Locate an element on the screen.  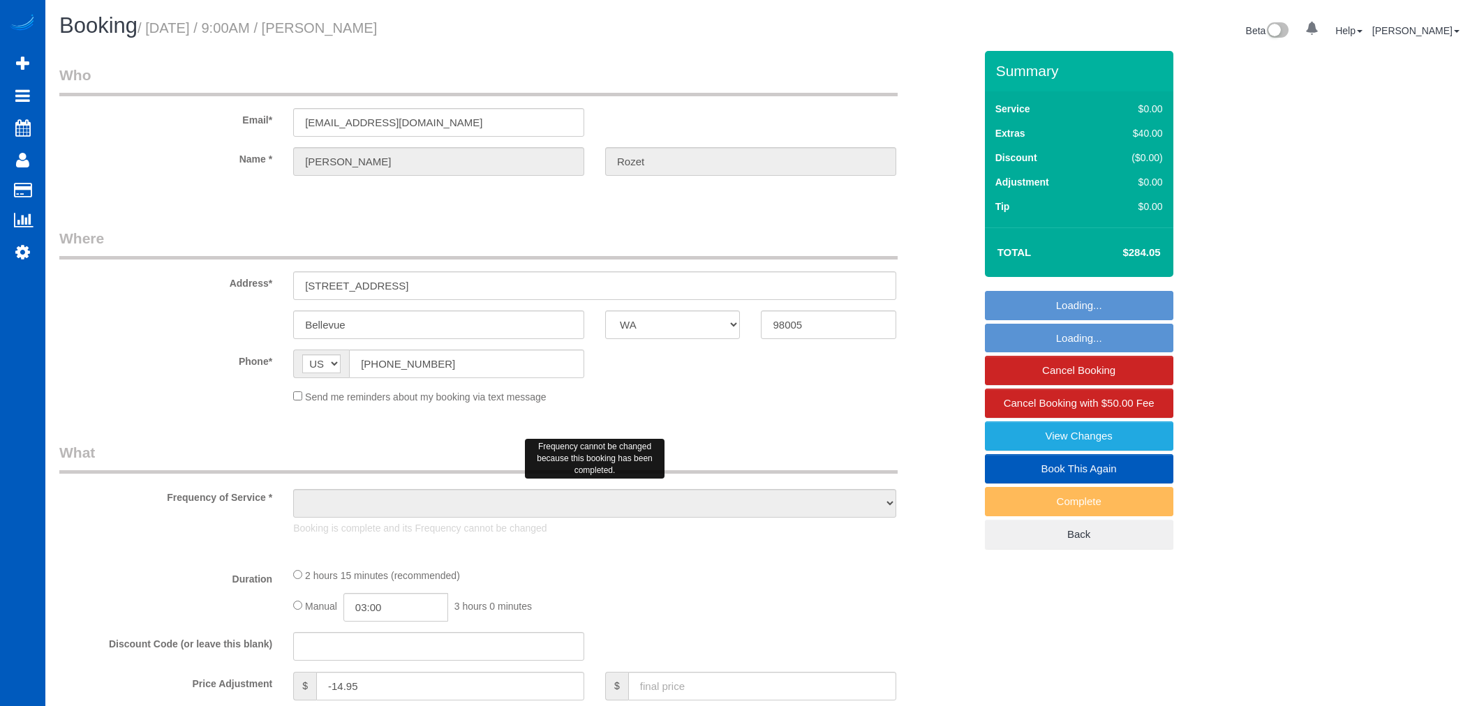
label: Discount Code (or leave this blank) is located at coordinates (165, 642).